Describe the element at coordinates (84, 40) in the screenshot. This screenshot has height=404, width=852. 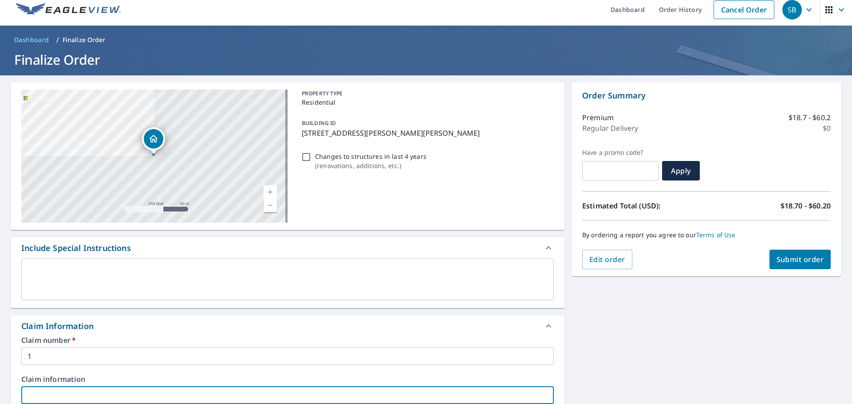
I see `p: Finalize Order` at that location.